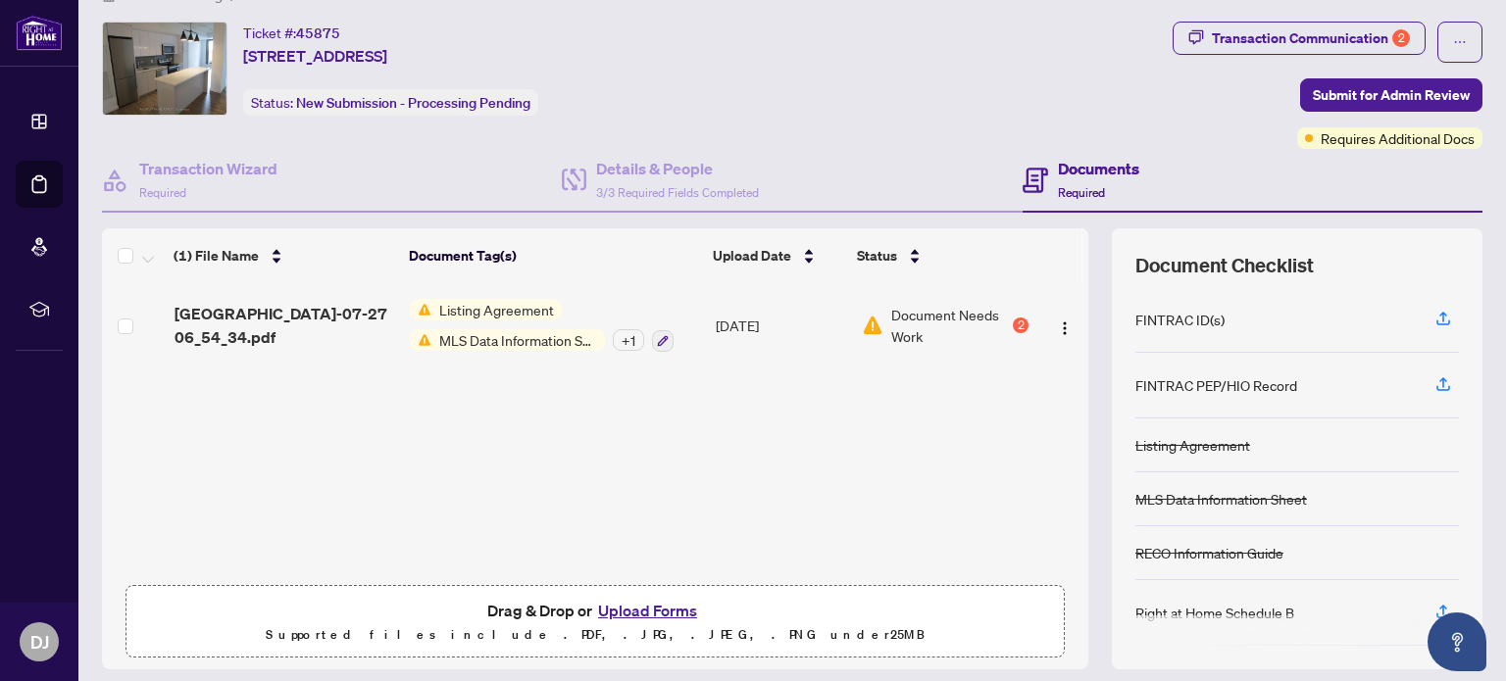 This screenshot has width=1506, height=681. I want to click on h4: Documents, so click(1098, 169).